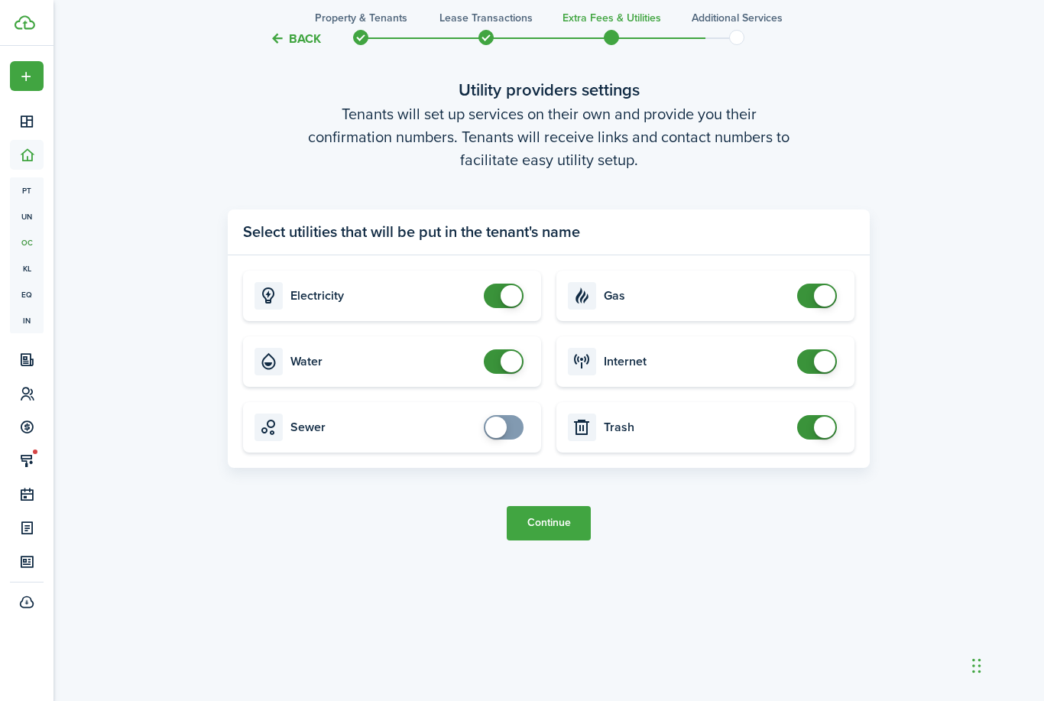 Image resolution: width=1044 pixels, height=701 pixels. What do you see at coordinates (27, 320) in the screenshot?
I see `a: in` at bounding box center [27, 320].